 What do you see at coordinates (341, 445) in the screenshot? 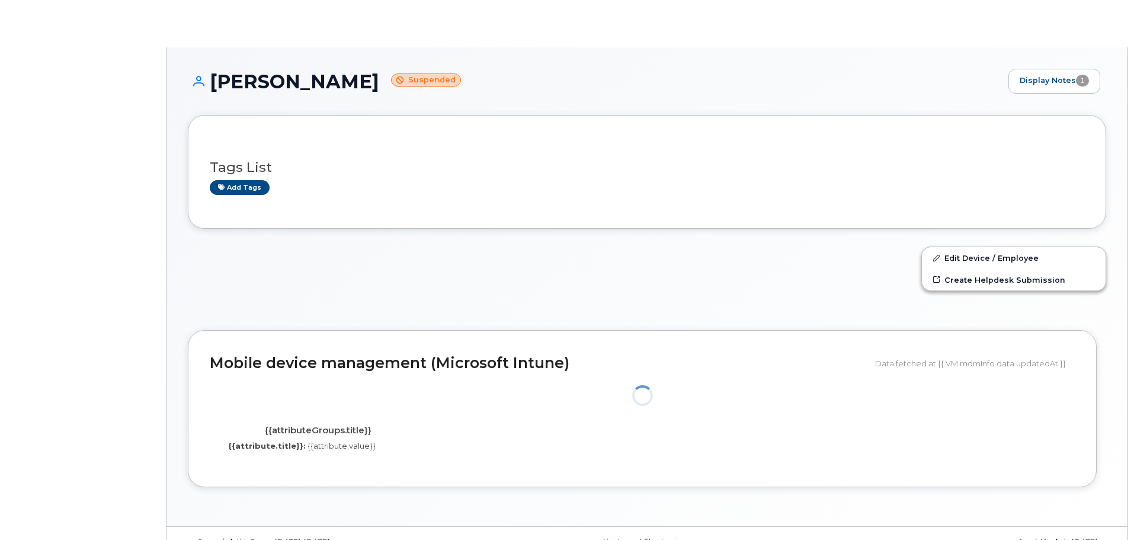
I see `span: {{attribute.value}}` at bounding box center [341, 445].